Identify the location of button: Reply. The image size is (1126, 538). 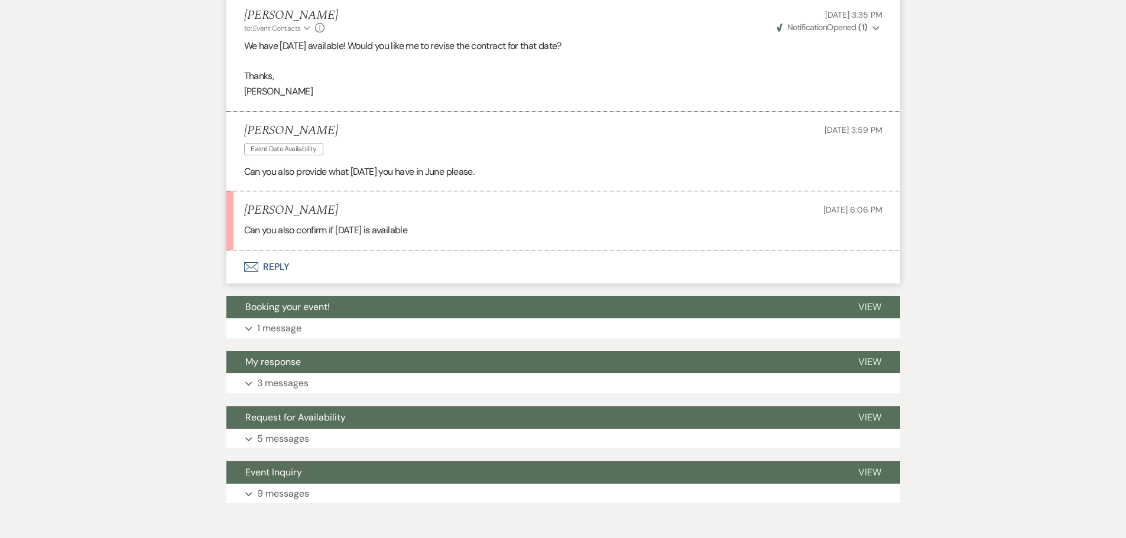
(563, 267).